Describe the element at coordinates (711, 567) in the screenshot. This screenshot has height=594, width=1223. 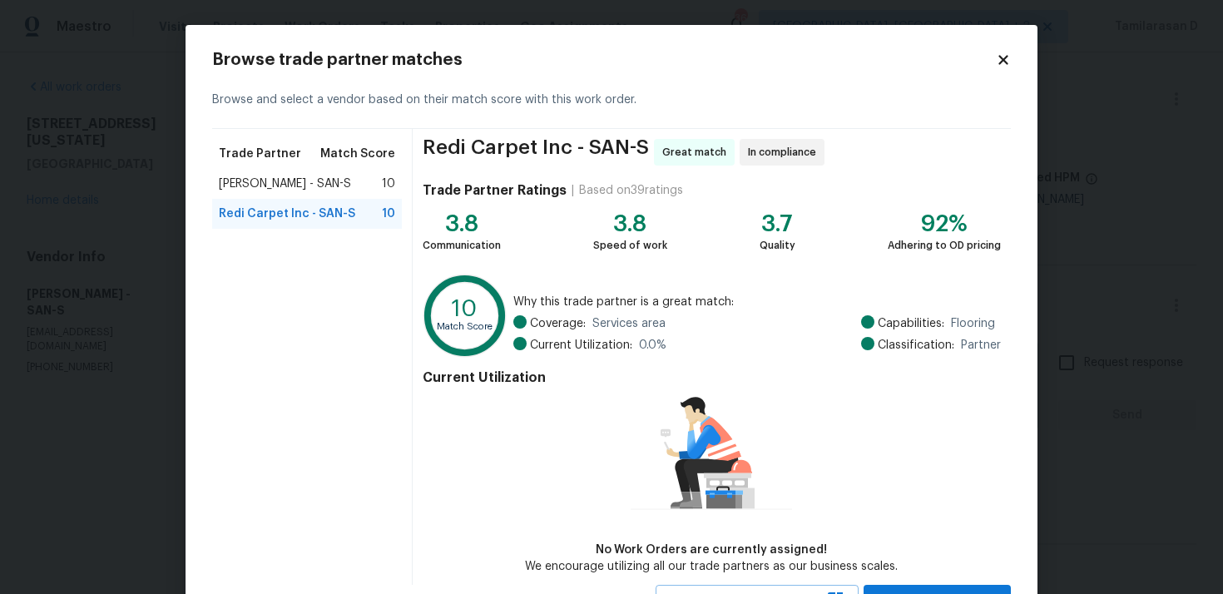
I see `div: We encourage utilizing all our trade partners as our business scales.` at that location.